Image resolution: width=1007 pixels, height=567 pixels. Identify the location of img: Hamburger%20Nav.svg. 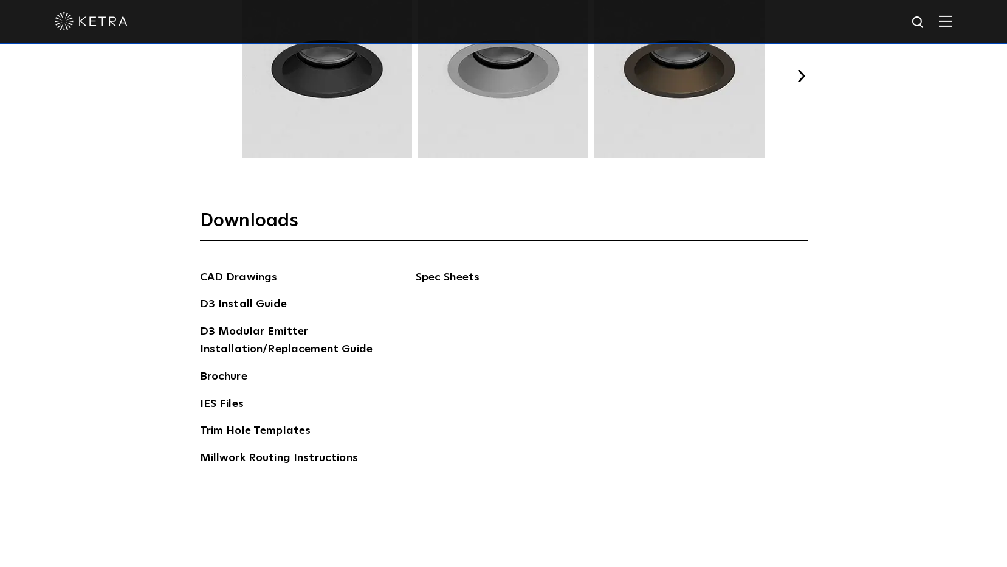
(946, 21).